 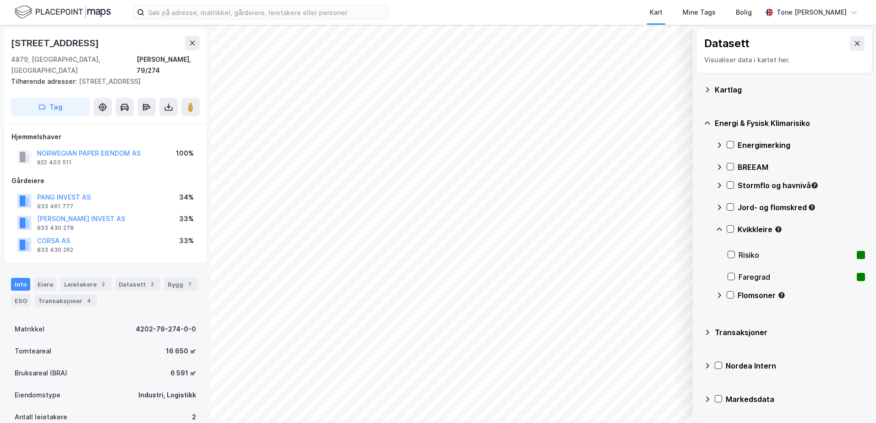 What do you see at coordinates (190, 284) in the screenshot?
I see `div: 7` at bounding box center [190, 284].